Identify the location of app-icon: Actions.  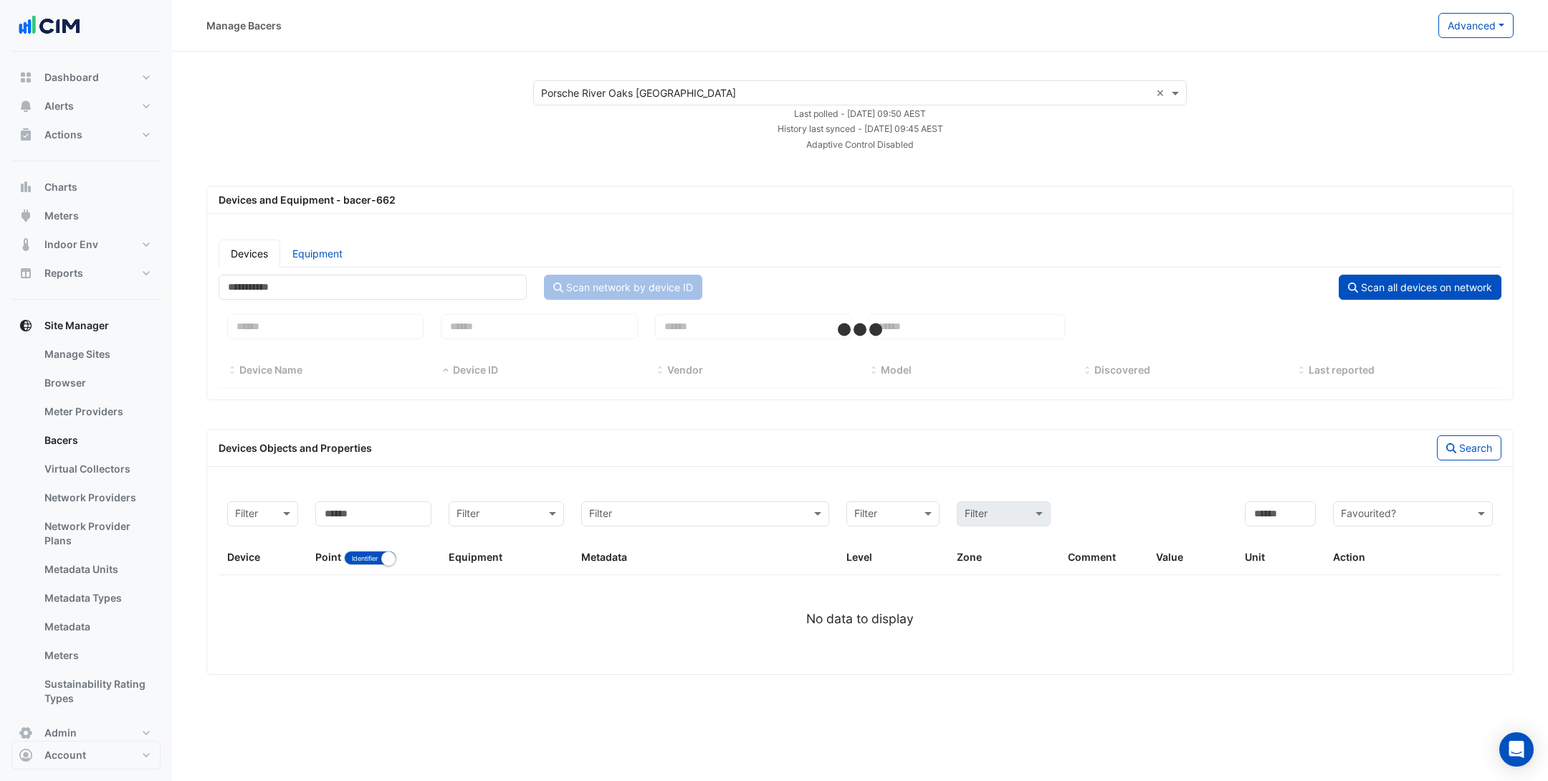
(26, 135).